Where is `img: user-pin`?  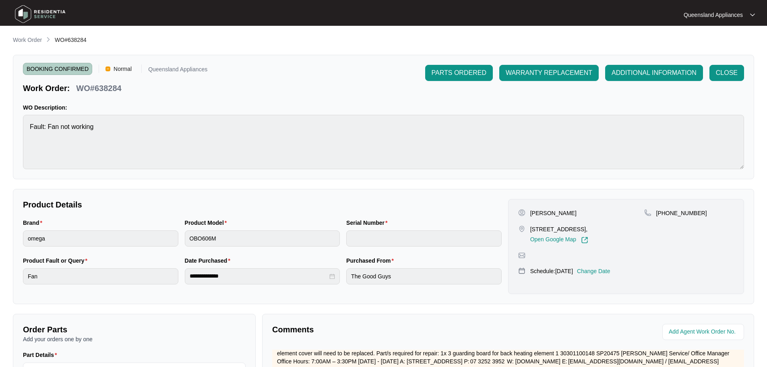 img: user-pin is located at coordinates (522, 213).